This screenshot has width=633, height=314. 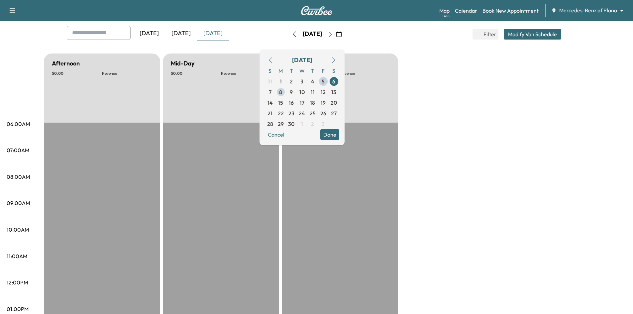 What do you see at coordinates (532, 34) in the screenshot?
I see `button: Modify Van Schedule` at bounding box center [532, 34].